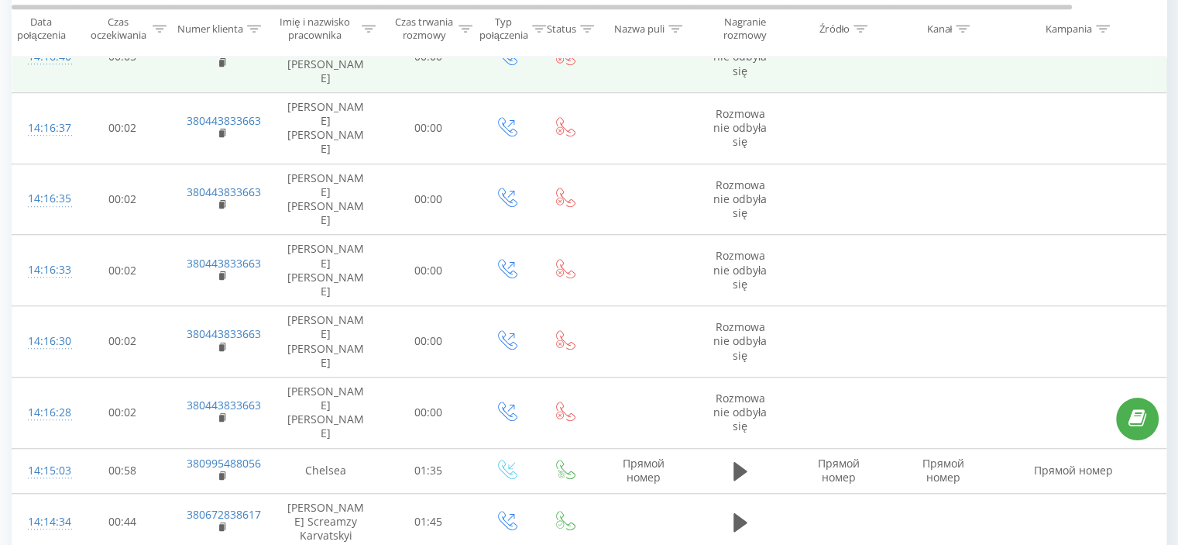 The height and width of the screenshot is (545, 1178). I want to click on div: Nazwa puli, so click(639, 29).